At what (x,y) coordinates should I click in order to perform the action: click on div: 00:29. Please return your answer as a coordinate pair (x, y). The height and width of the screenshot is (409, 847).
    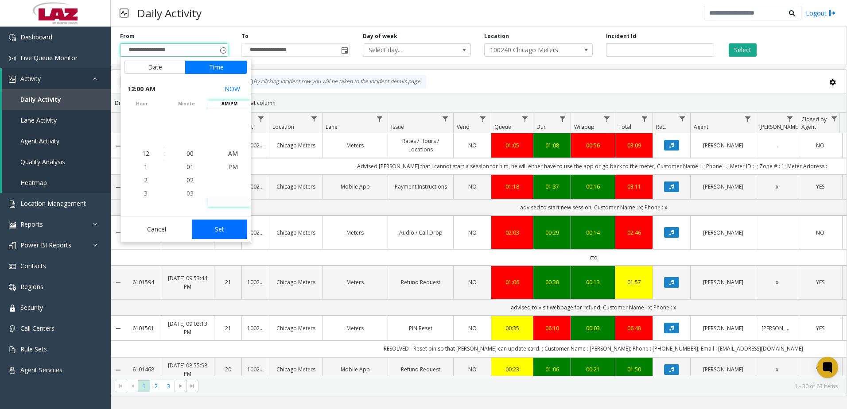
    Looking at the image, I should click on (552, 233).